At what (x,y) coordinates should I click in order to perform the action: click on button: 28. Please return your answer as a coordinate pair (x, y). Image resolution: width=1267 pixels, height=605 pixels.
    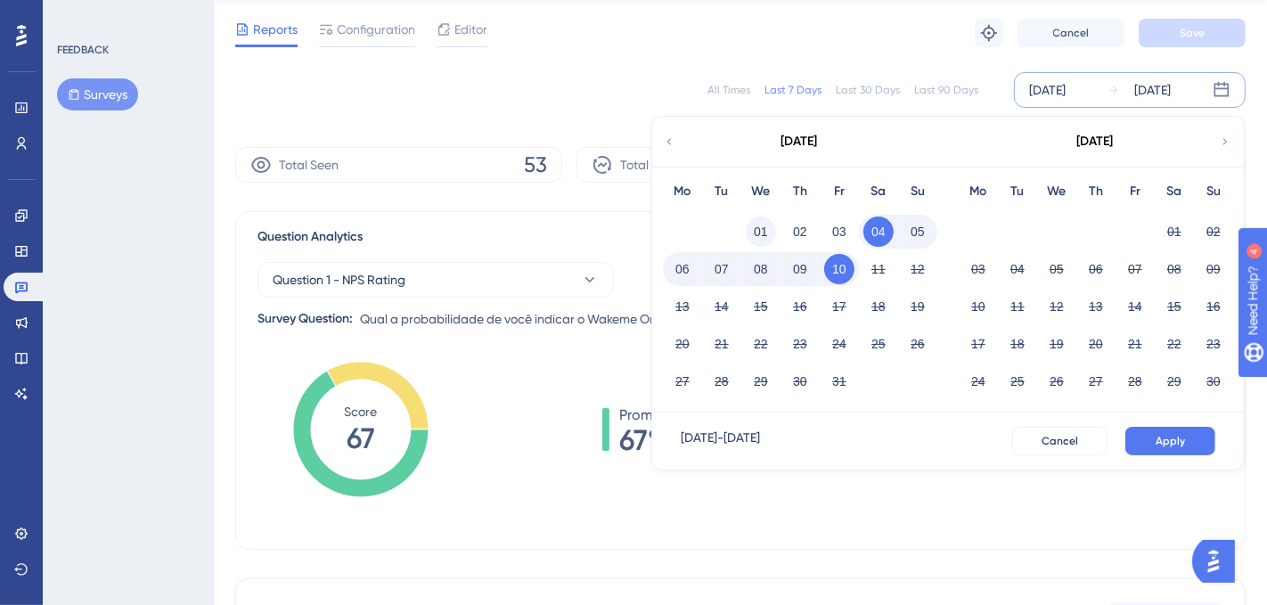
    Looking at the image, I should click on (722, 381).